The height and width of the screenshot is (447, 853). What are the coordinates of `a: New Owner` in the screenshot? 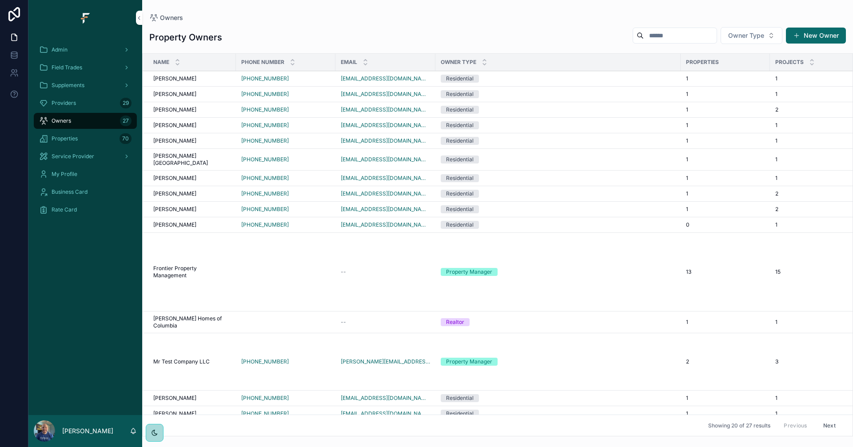 It's located at (816, 36).